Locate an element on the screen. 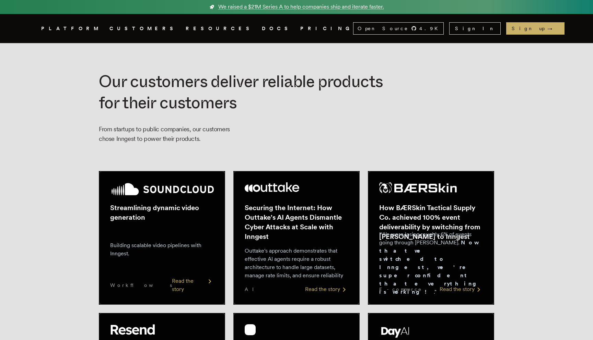  img: SoundCloud is located at coordinates (162, 189).